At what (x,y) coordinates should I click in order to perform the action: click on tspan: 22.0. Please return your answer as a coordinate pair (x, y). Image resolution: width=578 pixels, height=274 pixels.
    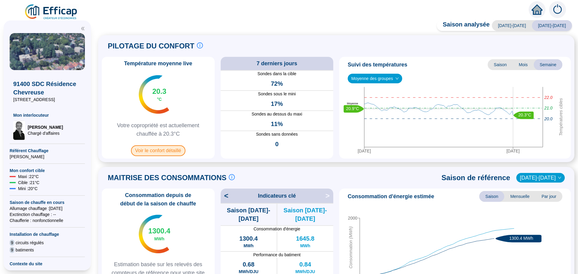
    Looking at the image, I should click on (548, 98).